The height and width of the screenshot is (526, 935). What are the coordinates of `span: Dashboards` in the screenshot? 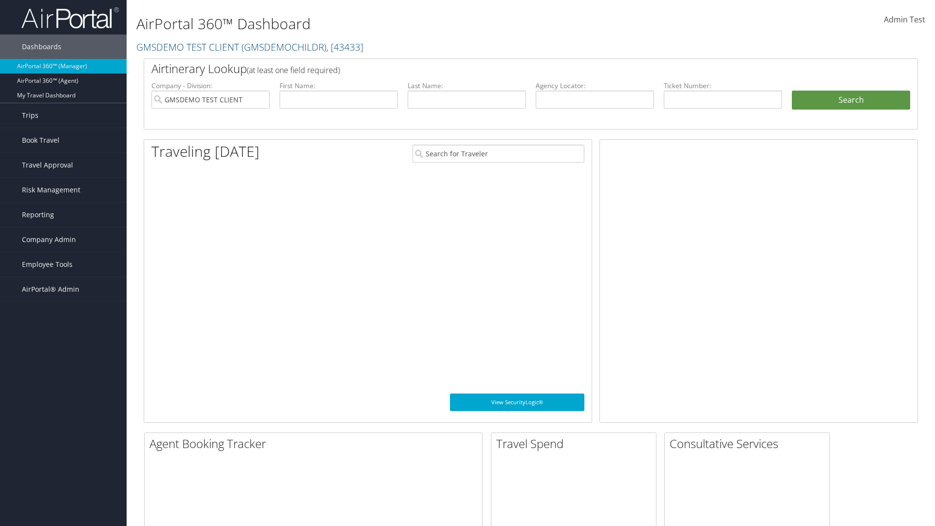 It's located at (41, 47).